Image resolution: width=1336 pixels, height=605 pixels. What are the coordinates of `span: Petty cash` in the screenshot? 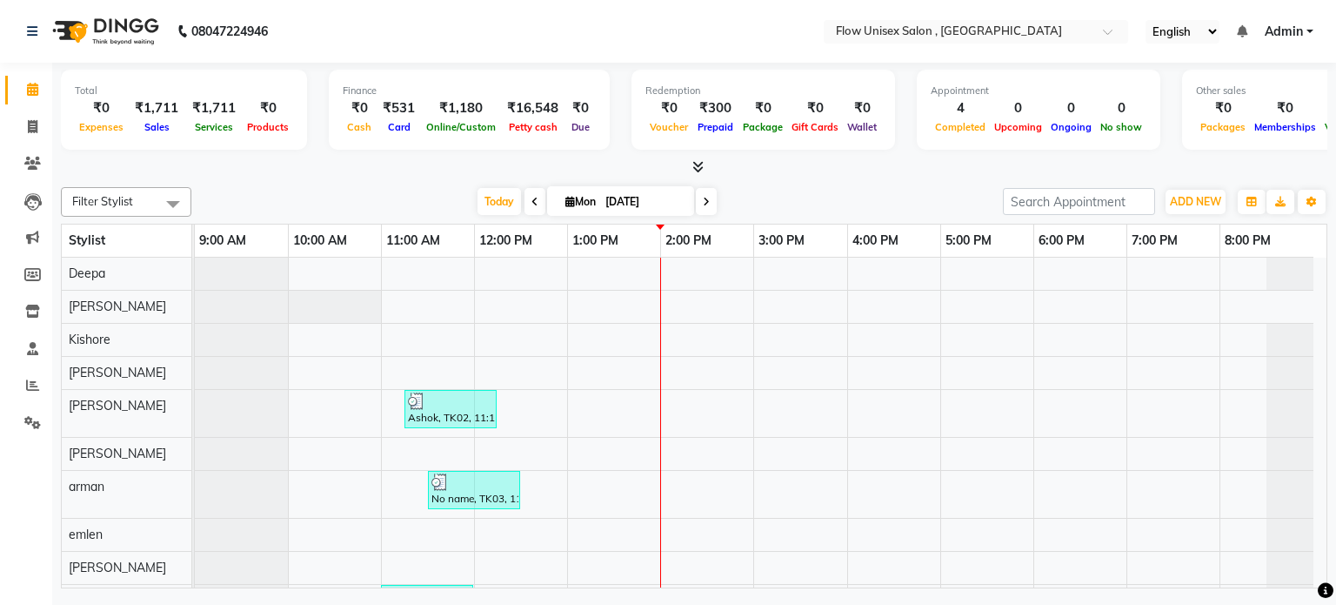 It's located at (533, 127).